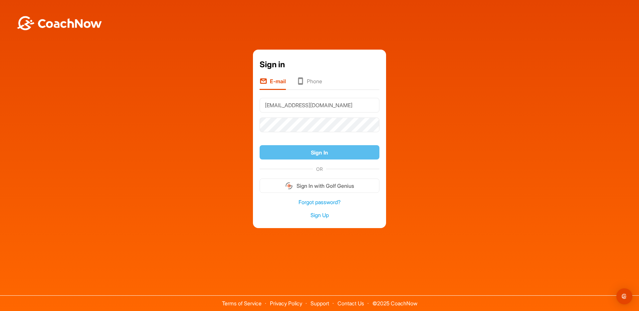 The width and height of the screenshot is (639, 311). I want to click on button: Sign In, so click(319, 152).